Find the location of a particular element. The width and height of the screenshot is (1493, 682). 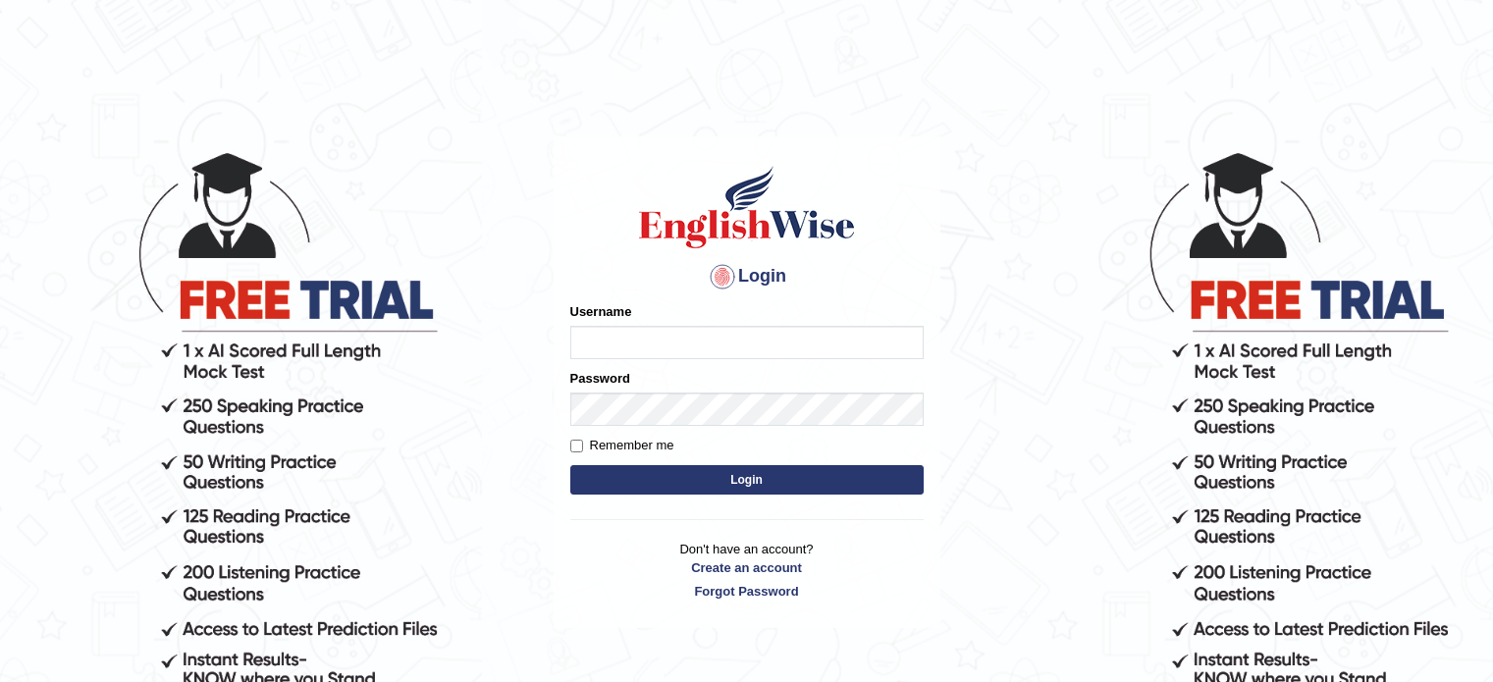

img: Logo of English Wise sign in for intelligent practice with AI is located at coordinates (747, 207).